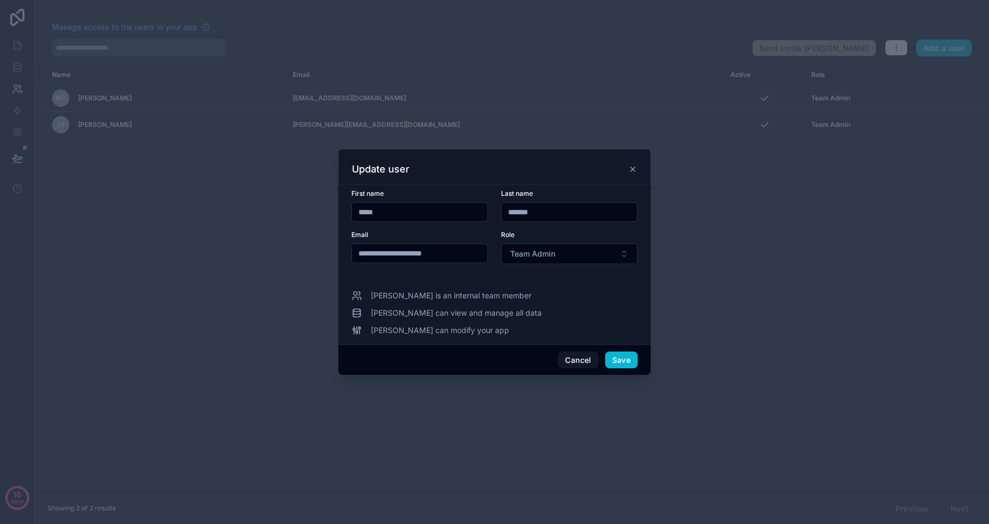 This screenshot has width=989, height=524. Describe the element at coordinates (517, 193) in the screenshot. I see `span: Last name` at that location.